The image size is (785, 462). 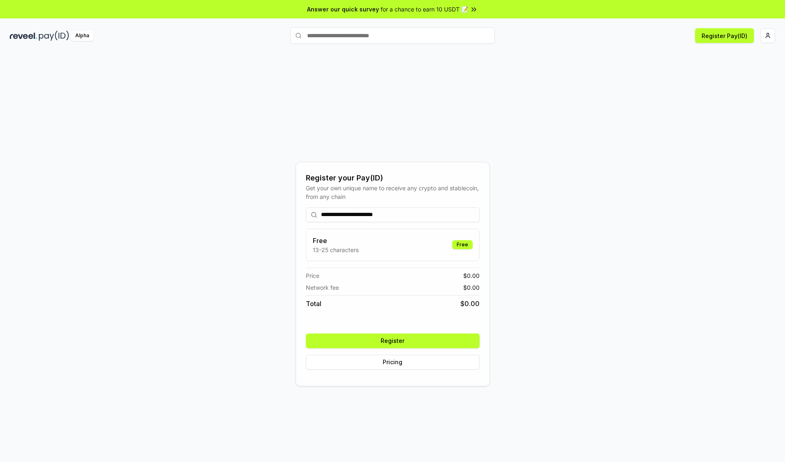 I want to click on img: reveel_dark, so click(x=23, y=36).